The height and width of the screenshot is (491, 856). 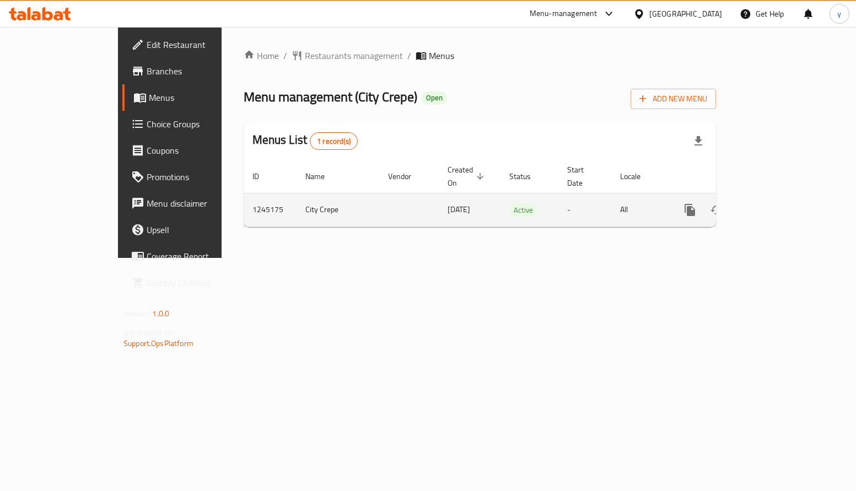 I want to click on span: Vendor, so click(x=407, y=176).